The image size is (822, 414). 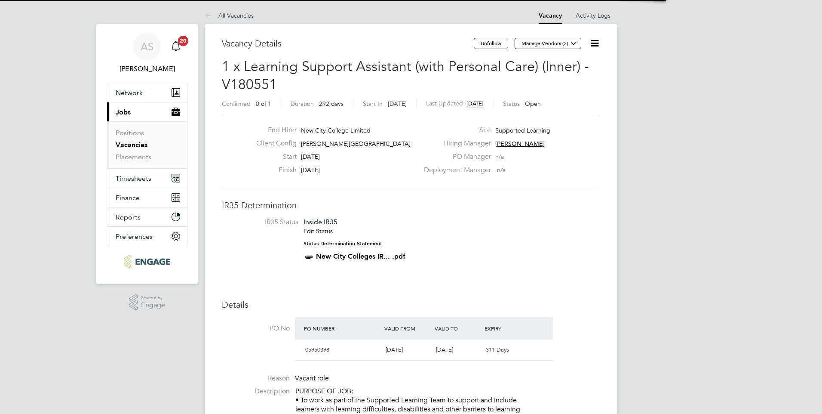 What do you see at coordinates (153, 298) in the screenshot?
I see `span: Powered by` at bounding box center [153, 298].